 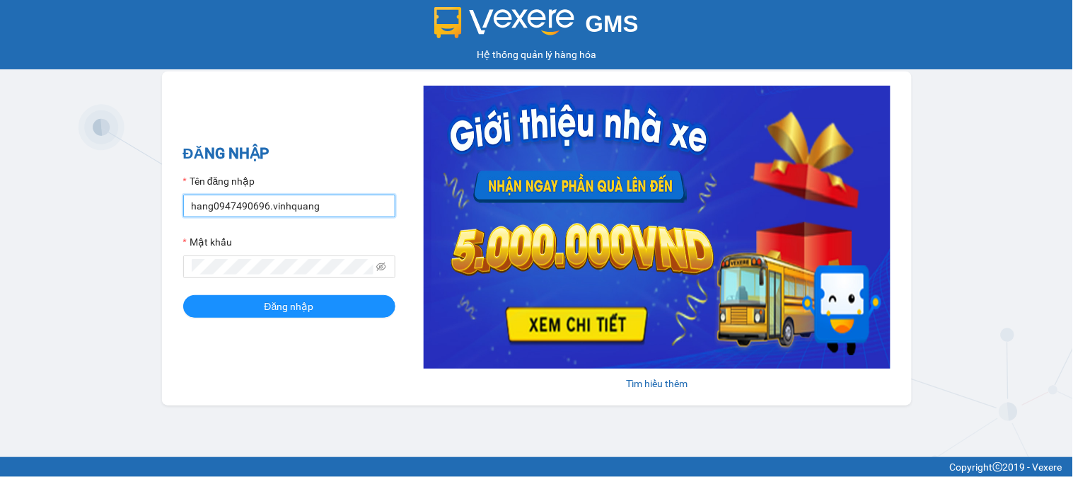 What do you see at coordinates (657, 383) in the screenshot?
I see `div: Tìm hiểu thêm` at bounding box center [657, 383].